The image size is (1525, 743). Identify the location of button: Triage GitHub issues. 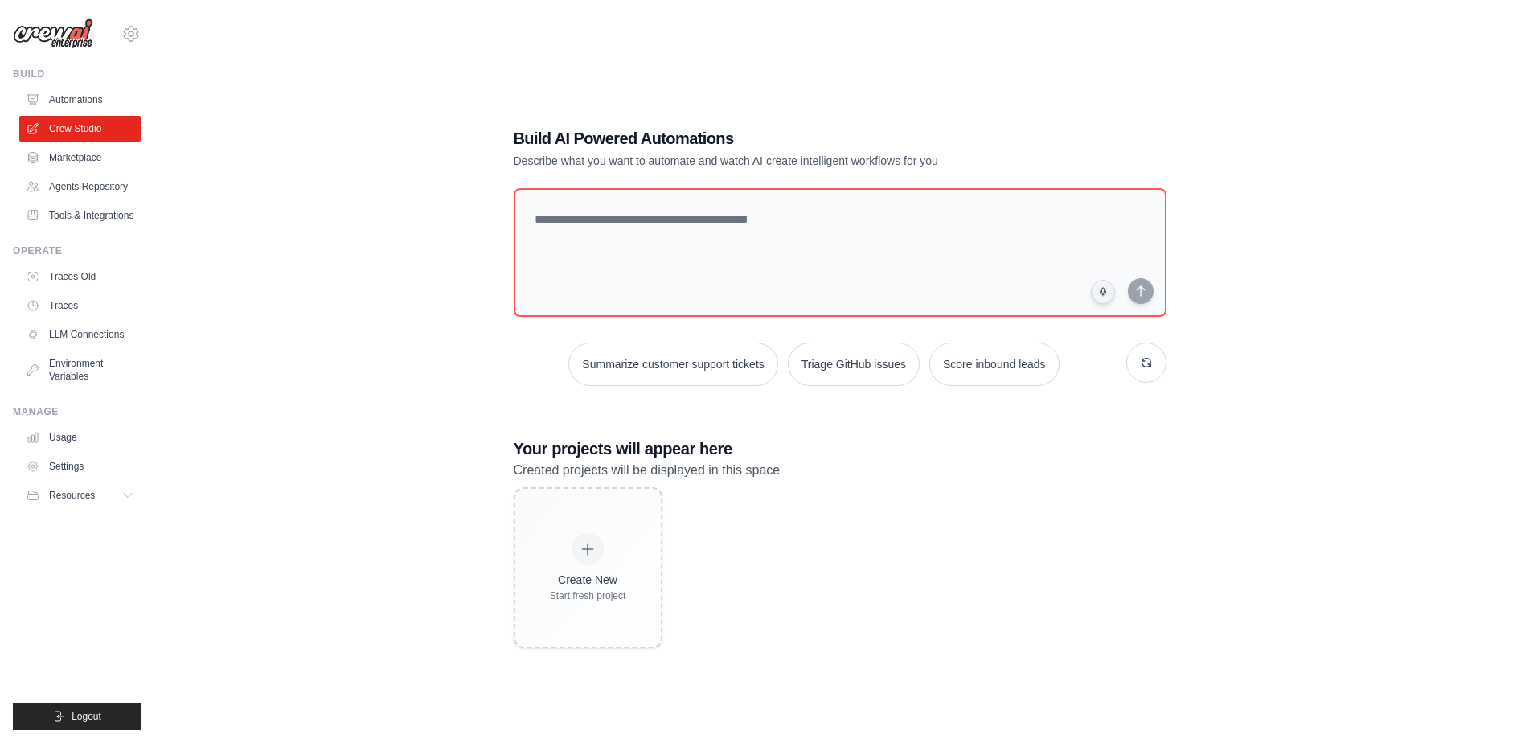
(854, 364).